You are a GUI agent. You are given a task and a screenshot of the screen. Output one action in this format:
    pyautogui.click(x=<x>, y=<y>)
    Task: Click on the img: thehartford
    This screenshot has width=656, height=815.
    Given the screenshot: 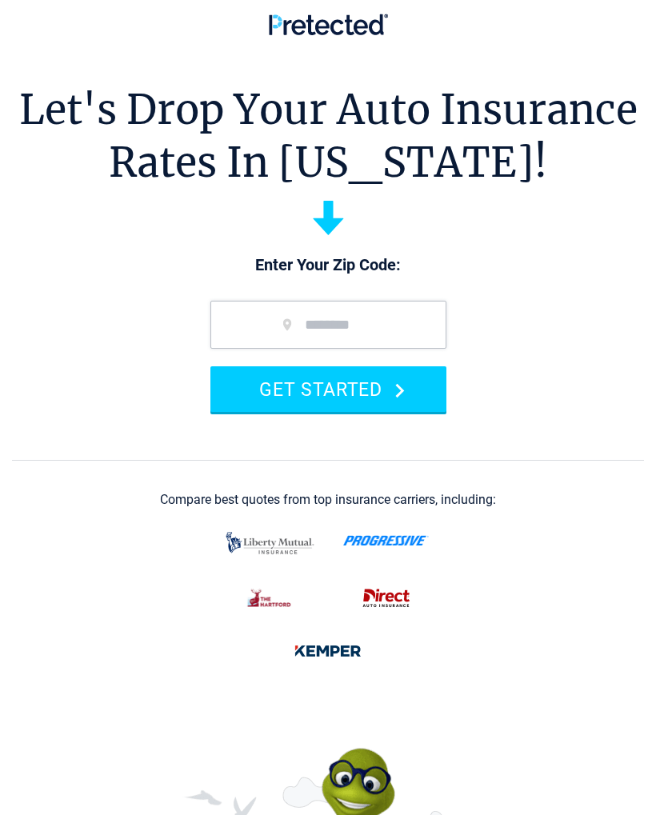 What is the action you would take?
    pyautogui.click(x=269, y=598)
    